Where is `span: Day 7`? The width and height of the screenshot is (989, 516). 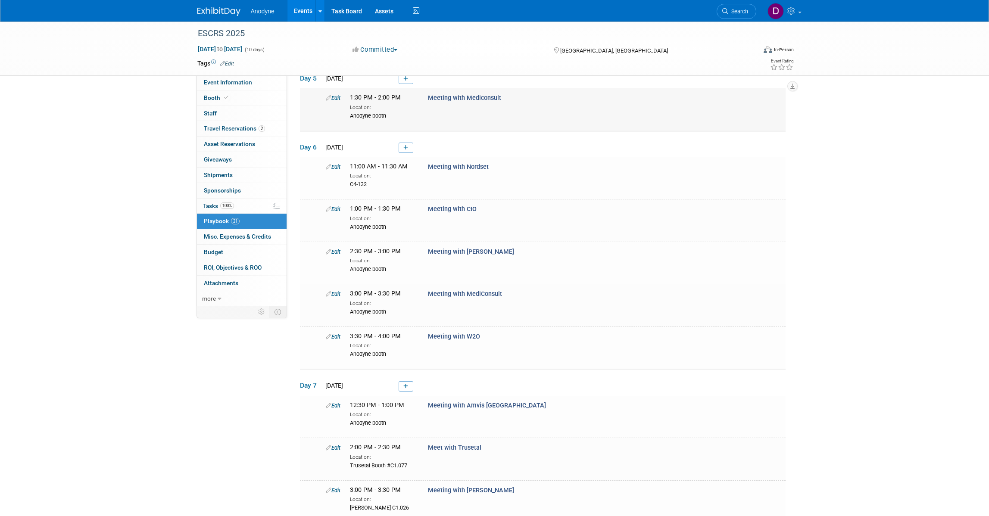
span: Day 7 is located at coordinates (311, 386).